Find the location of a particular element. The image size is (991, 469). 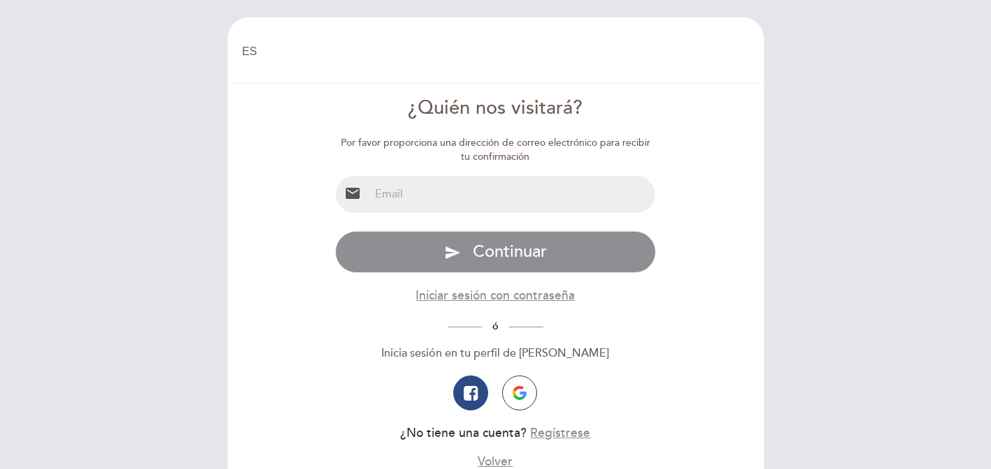

input: Email is located at coordinates (512, 194).